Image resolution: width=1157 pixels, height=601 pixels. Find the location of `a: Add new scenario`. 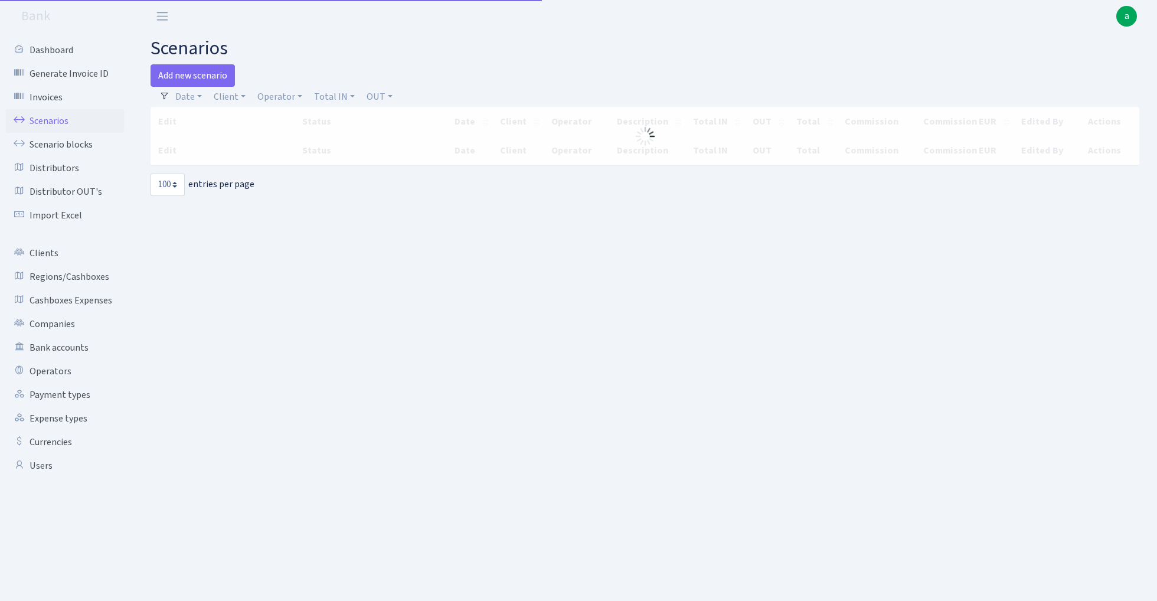

a: Add new scenario is located at coordinates (192, 76).